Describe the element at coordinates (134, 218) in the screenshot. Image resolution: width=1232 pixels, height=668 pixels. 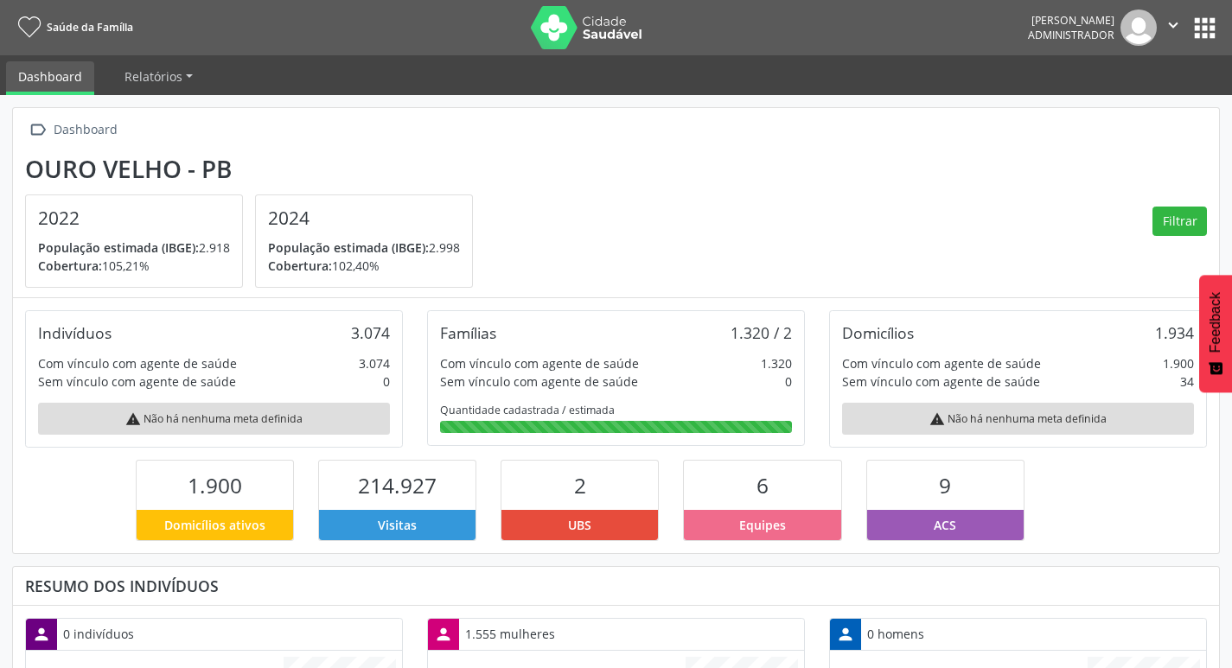
I see `h4: 2022` at that location.